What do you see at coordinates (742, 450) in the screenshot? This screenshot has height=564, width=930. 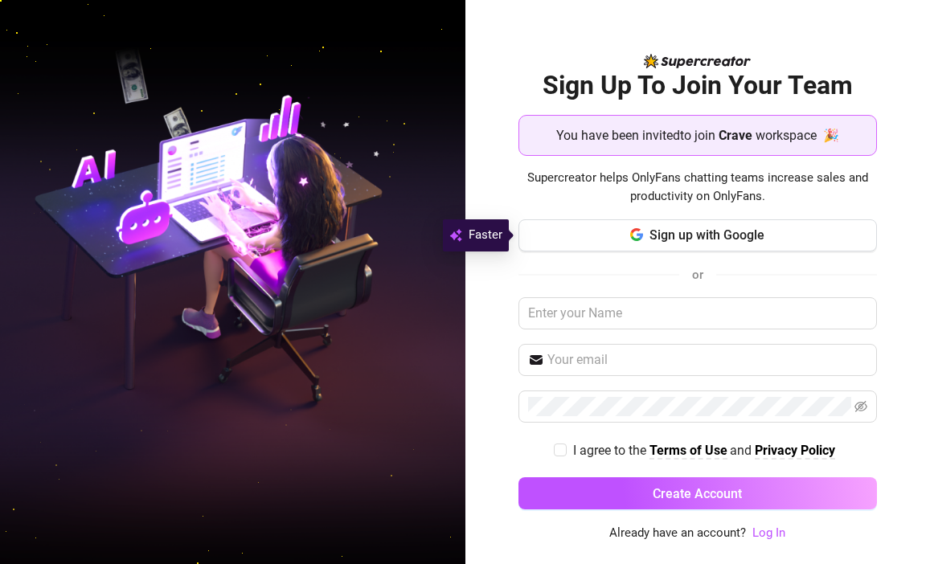 I see `span: and` at bounding box center [742, 450].